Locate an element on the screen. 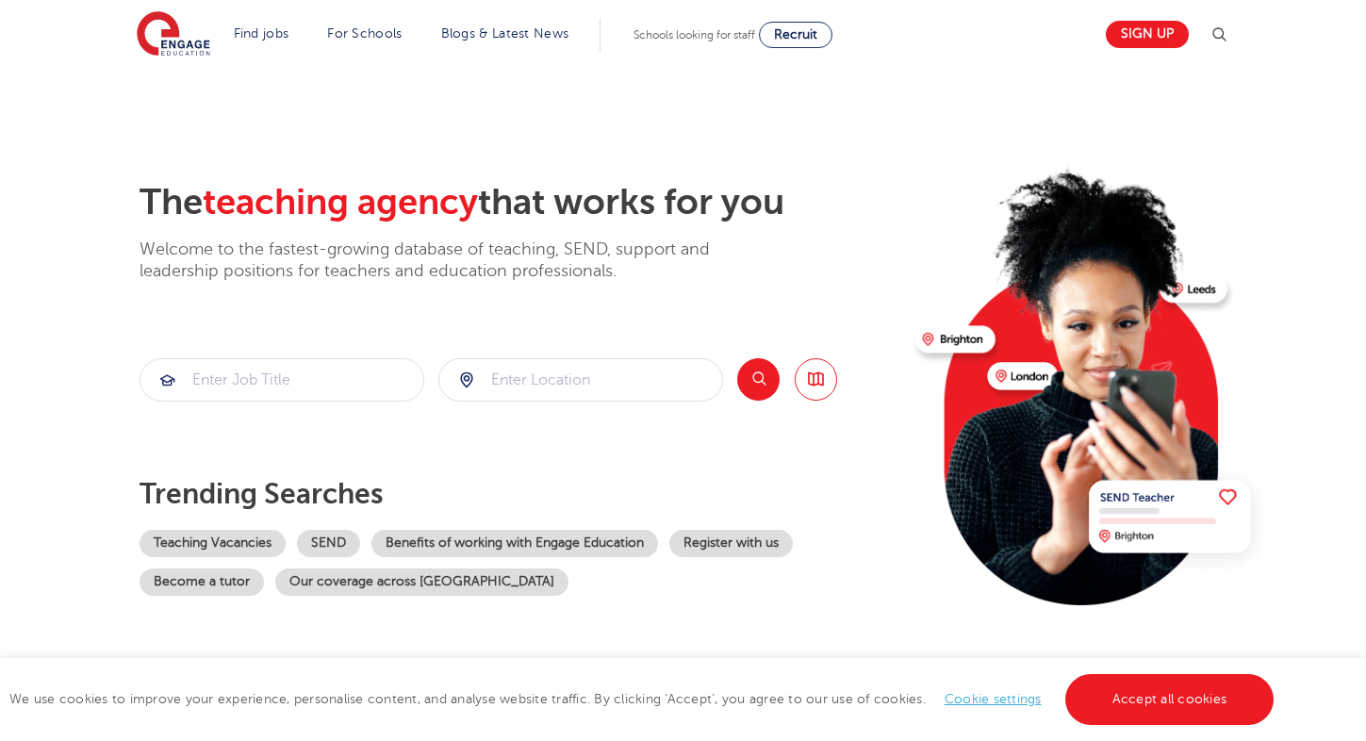 This screenshot has height=741, width=1366. button: Search is located at coordinates (758, 379).